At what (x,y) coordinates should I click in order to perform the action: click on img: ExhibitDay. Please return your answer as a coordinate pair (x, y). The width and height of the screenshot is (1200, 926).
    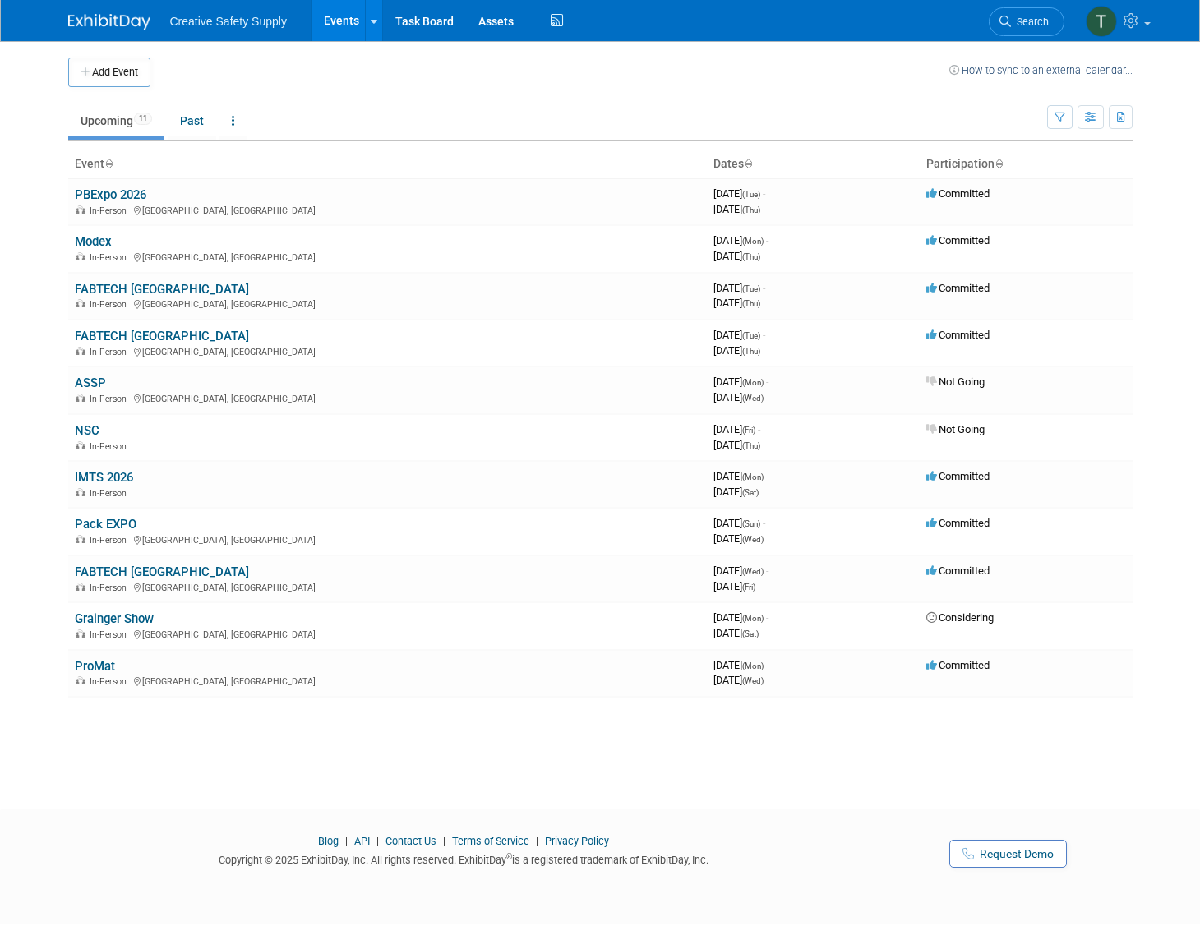
    Looking at the image, I should click on (109, 22).